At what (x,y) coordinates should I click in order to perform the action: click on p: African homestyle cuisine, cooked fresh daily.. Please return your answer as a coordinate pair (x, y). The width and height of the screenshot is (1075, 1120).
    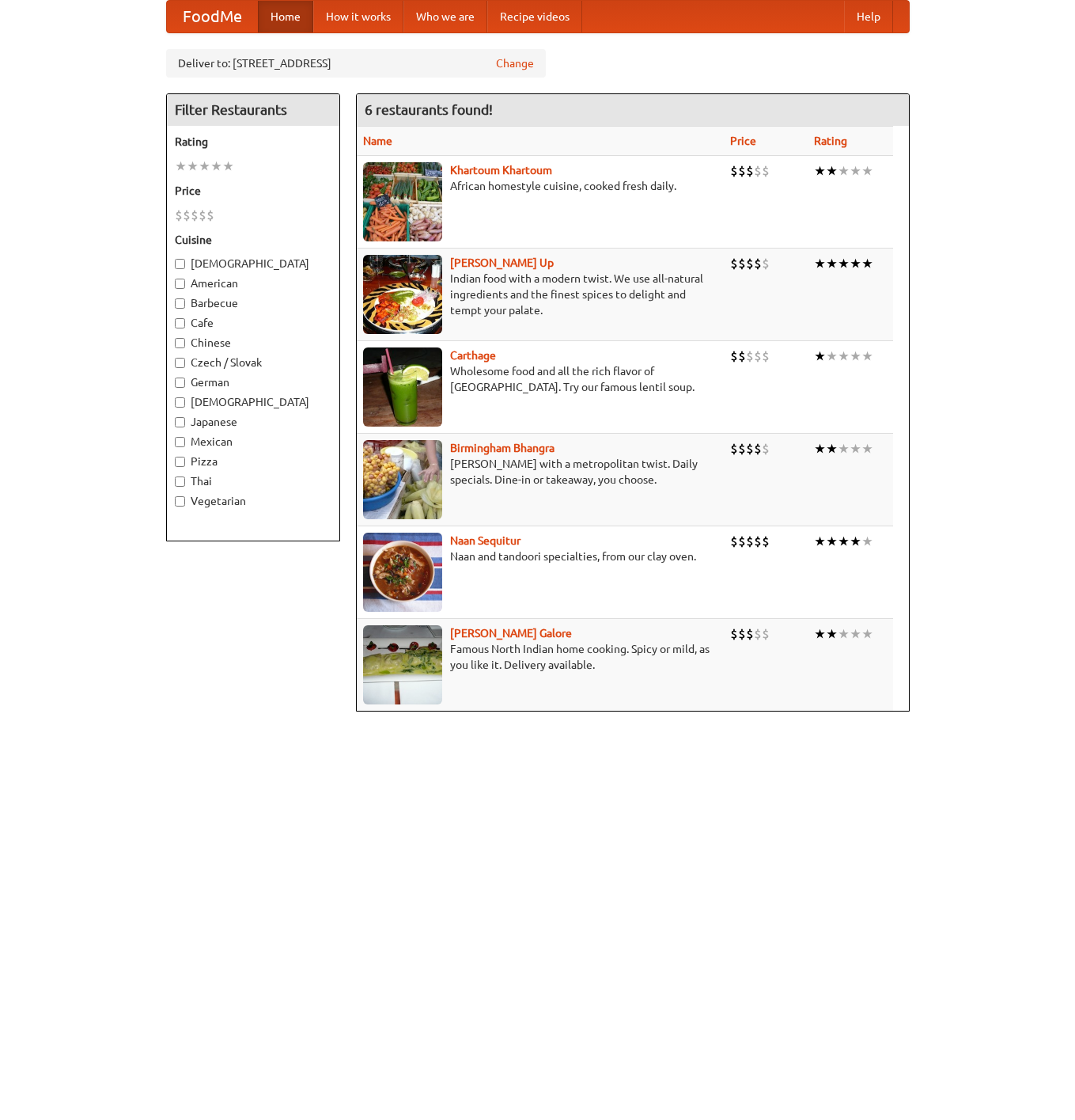
    Looking at the image, I should click on (540, 186).